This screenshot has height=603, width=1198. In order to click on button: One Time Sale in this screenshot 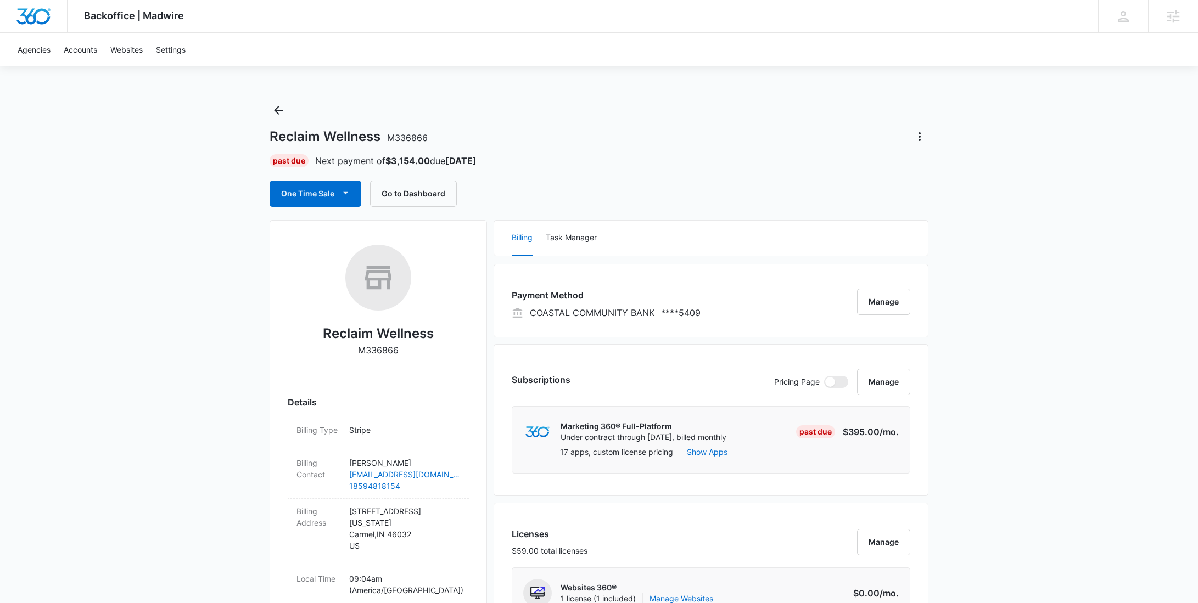, I will do `click(315, 194)`.